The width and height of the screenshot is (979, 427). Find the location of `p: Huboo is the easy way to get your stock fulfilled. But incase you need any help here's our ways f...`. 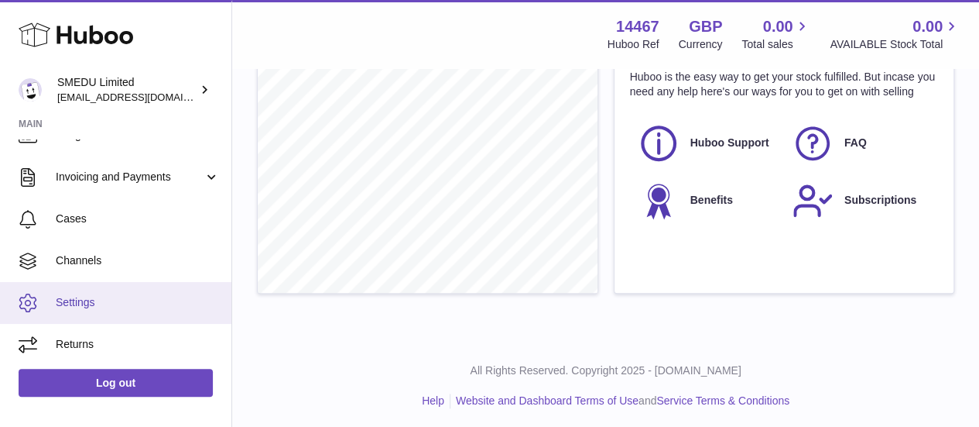

p: Huboo is the easy way to get your stock fulfilled. But incase you need any help here's our ways f... is located at coordinates (784, 84).